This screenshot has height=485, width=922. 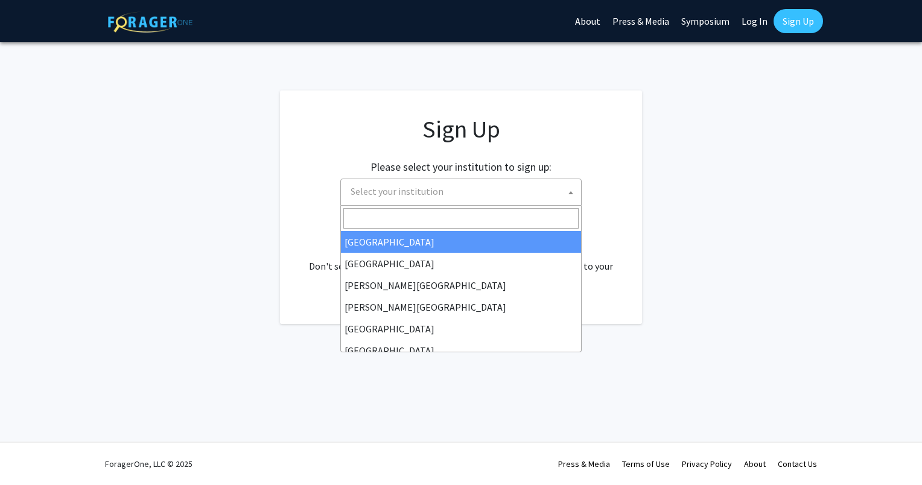 I want to click on h2: Please select your institution to sign up:, so click(x=461, y=167).